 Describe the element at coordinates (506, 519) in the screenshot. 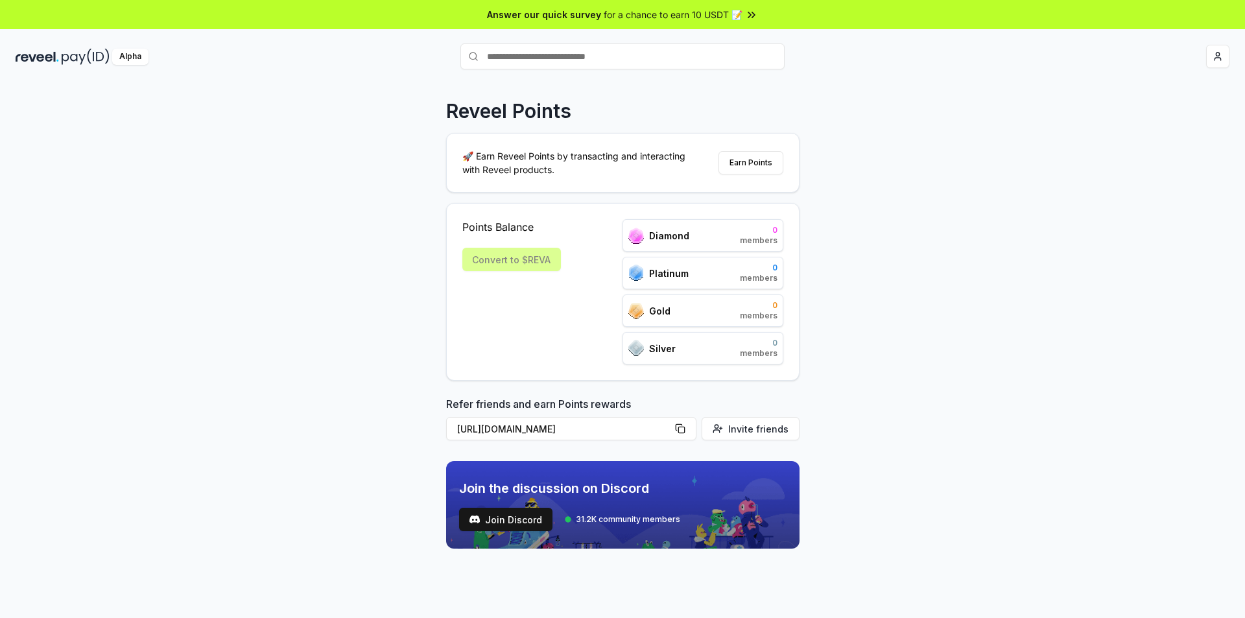

I see `a: testJoin Discord` at that location.